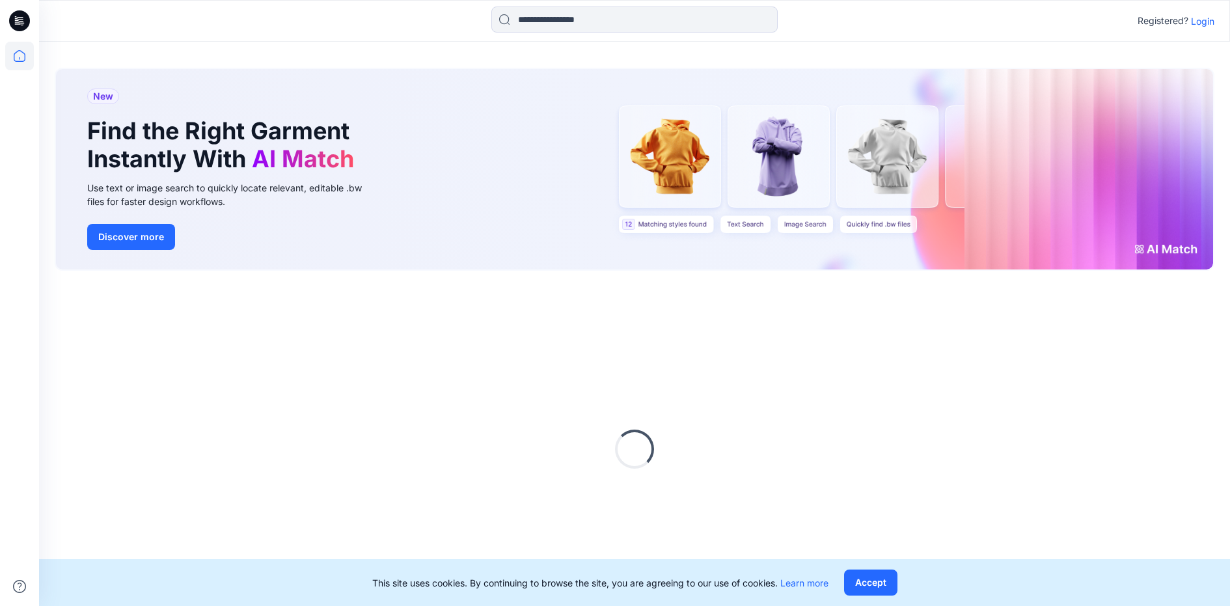 This screenshot has width=1230, height=606. I want to click on h1: Find the Right Garment Instantly With, so click(224, 145).